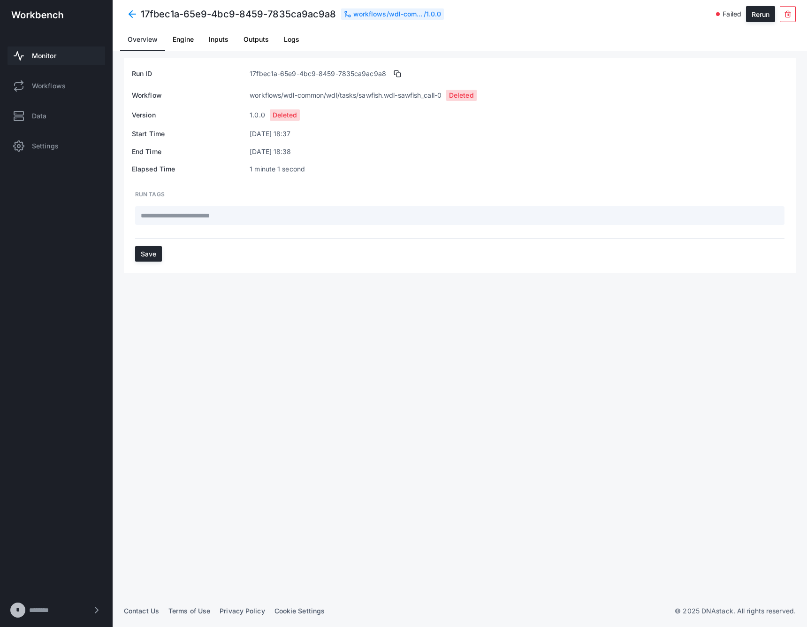 Image resolution: width=807 pixels, height=627 pixels. Describe the element at coordinates (190, 115) in the screenshot. I see `td: Version` at that location.